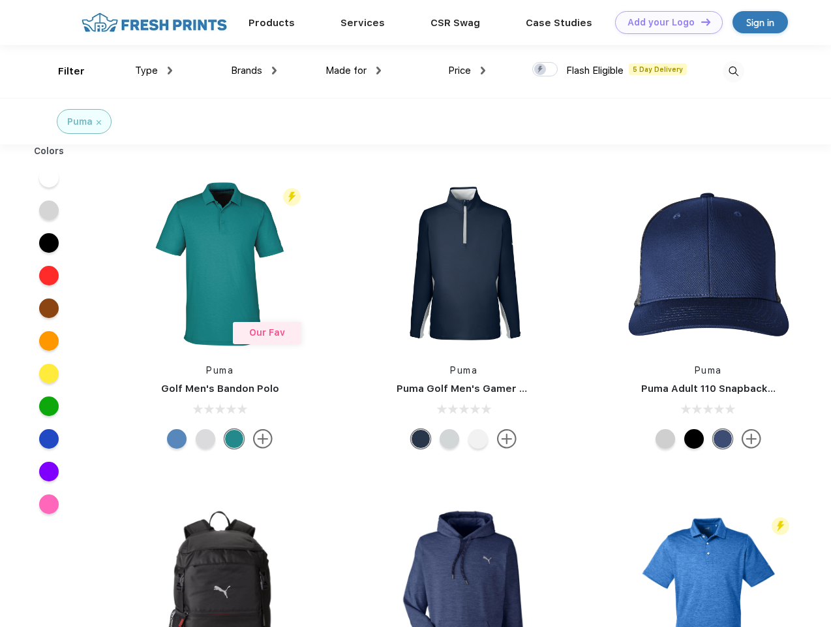  Describe the element at coordinates (760, 22) in the screenshot. I see `div: Sign in` at that location.